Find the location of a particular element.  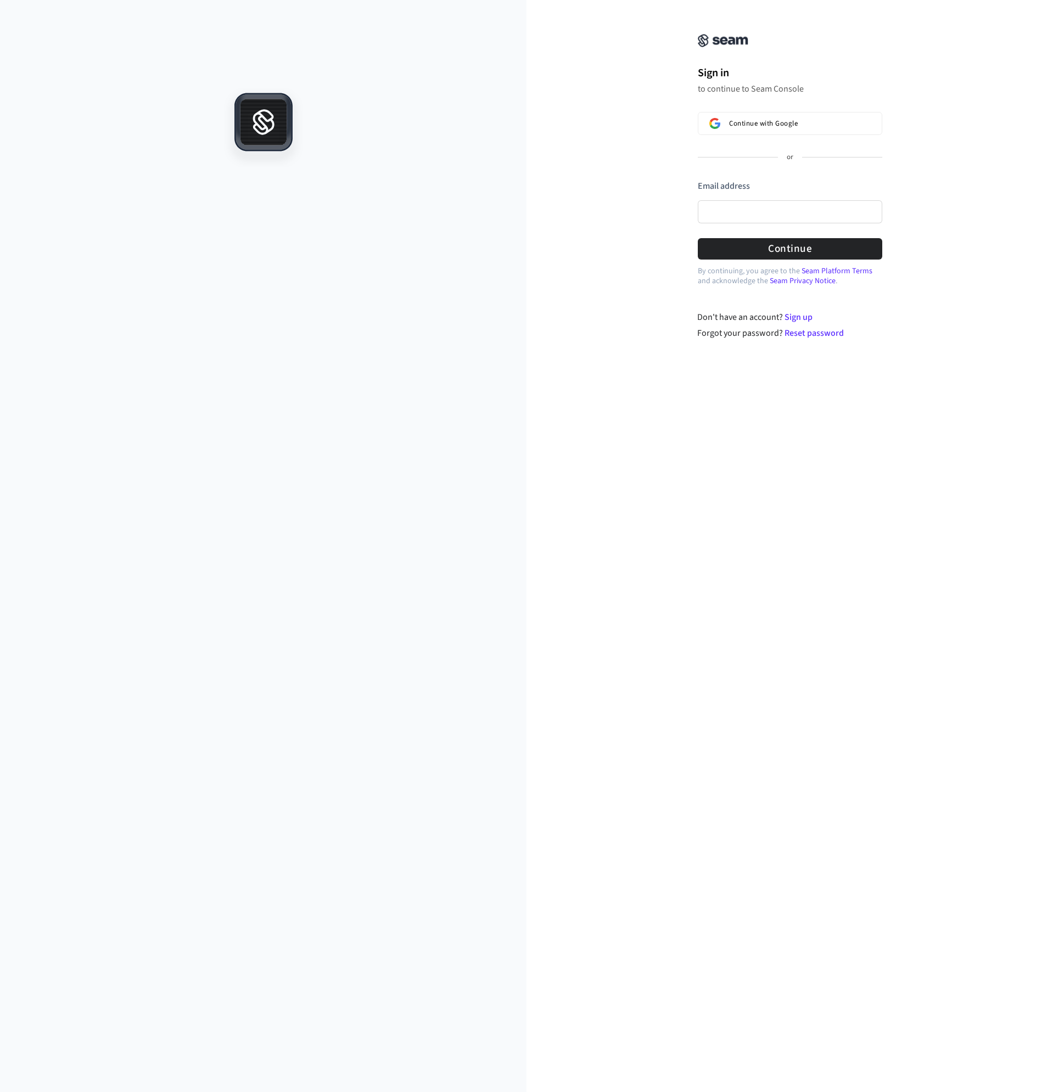

div: Don't have an account? is located at coordinates (789, 317).